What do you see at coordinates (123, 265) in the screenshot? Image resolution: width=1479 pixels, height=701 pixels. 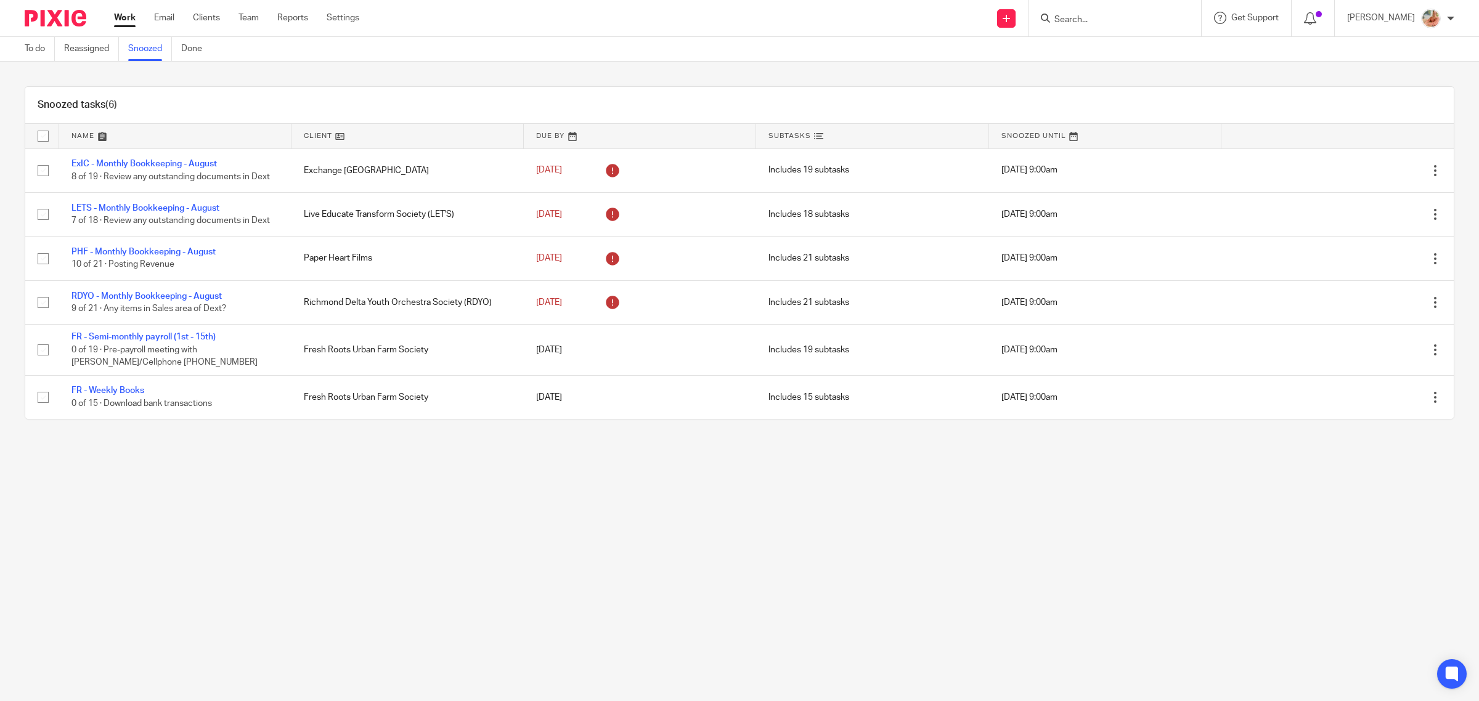 I see `span: 10 of 21 · Posting Revenue` at bounding box center [123, 265].